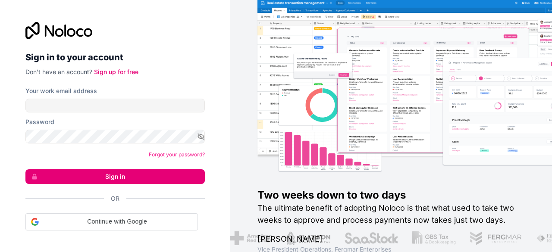 This screenshot has width=552, height=252. Describe the element at coordinates (250, 238) in the screenshot. I see `img: /assets/american-red-cross-BAupjrZR.png` at that location.